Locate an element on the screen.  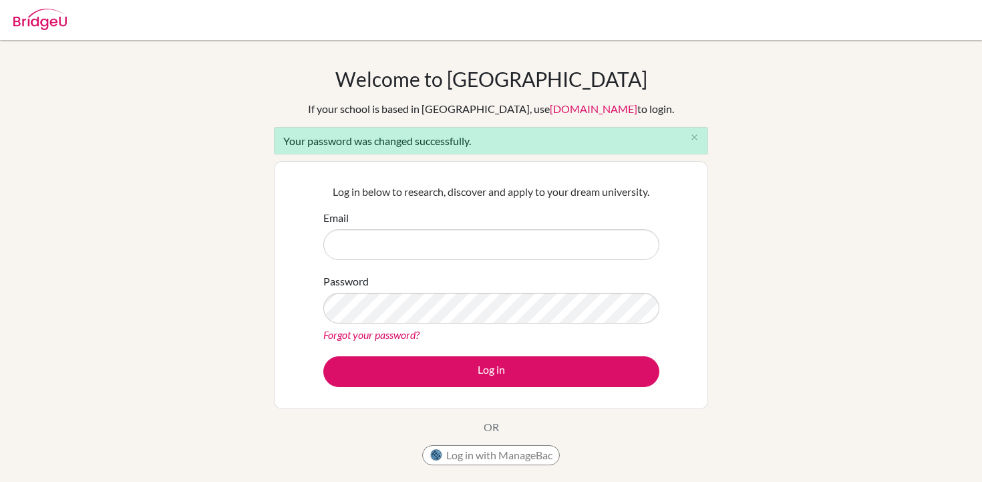
p: OR is located at coordinates (491, 427).